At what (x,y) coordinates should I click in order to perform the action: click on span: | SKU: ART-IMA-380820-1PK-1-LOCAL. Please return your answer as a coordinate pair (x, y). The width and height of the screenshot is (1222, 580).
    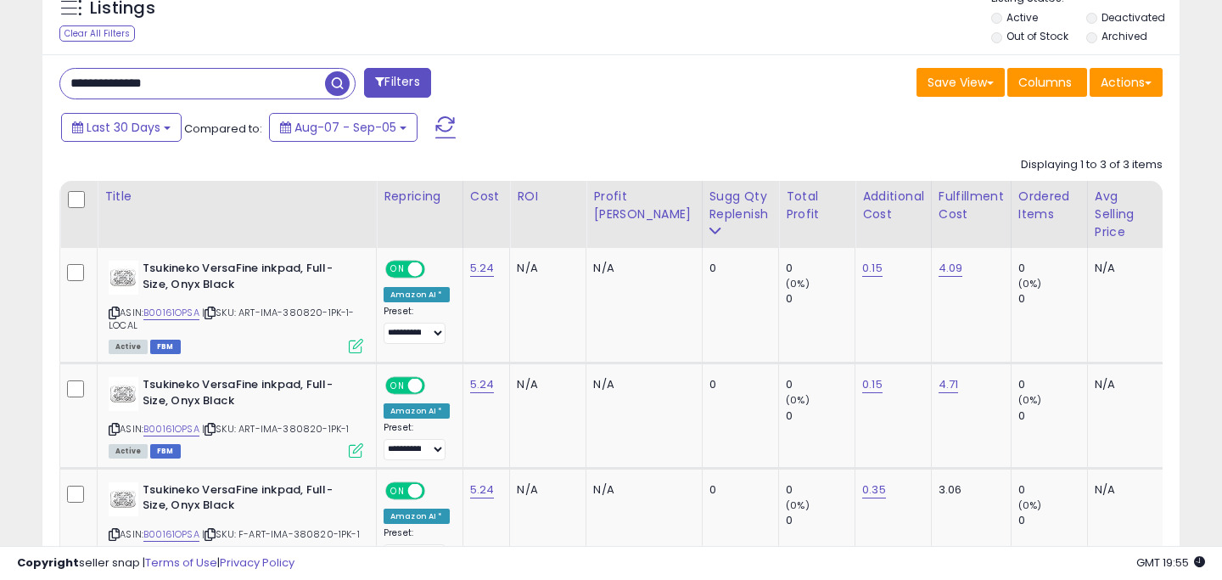
    Looking at the image, I should click on (232, 318).